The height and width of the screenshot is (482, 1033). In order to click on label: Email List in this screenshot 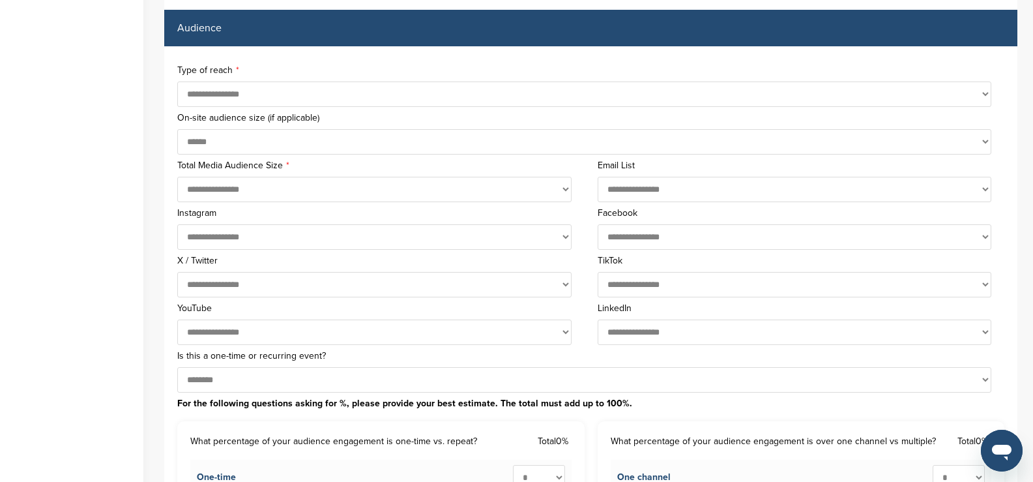, I will do `click(801, 166)`.